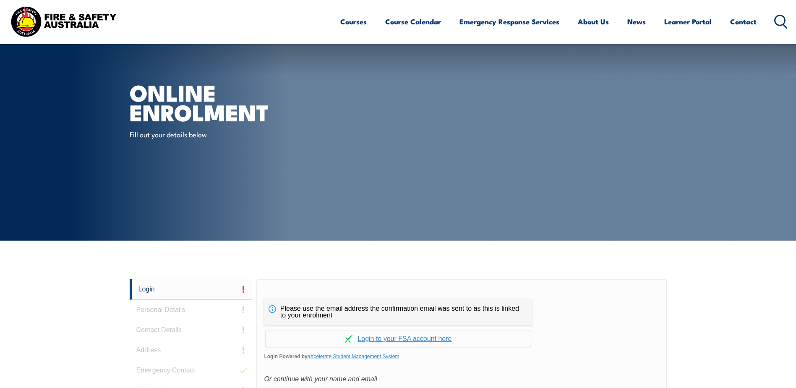  Describe the element at coordinates (413, 21) in the screenshot. I see `a: Course Calendar` at that location.